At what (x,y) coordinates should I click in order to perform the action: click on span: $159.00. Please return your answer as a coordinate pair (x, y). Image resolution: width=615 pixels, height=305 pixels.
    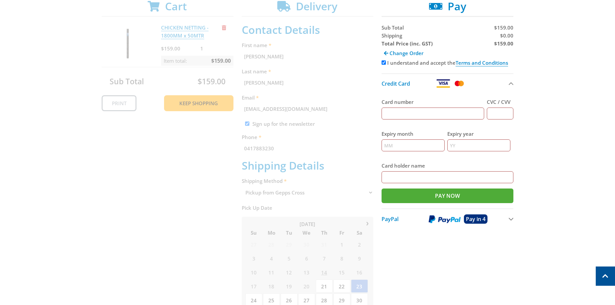
    Looking at the image, I should click on (504, 28).